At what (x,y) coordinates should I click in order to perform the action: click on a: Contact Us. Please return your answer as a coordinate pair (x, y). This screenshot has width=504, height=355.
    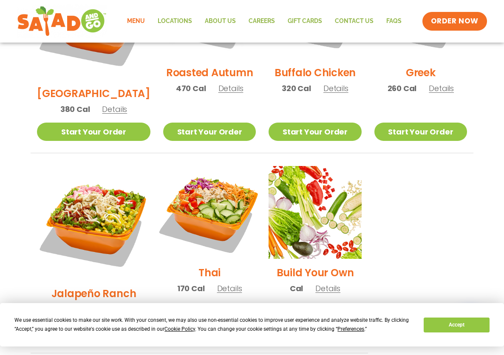
    Looking at the image, I should click on (354, 21).